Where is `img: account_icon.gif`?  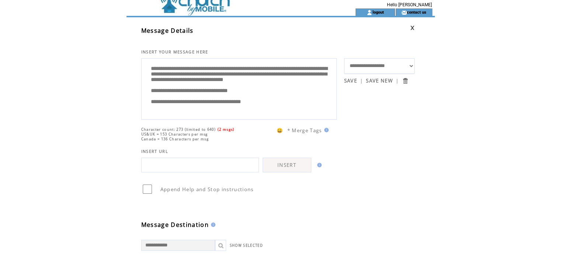 img: account_icon.gif is located at coordinates (369, 13).